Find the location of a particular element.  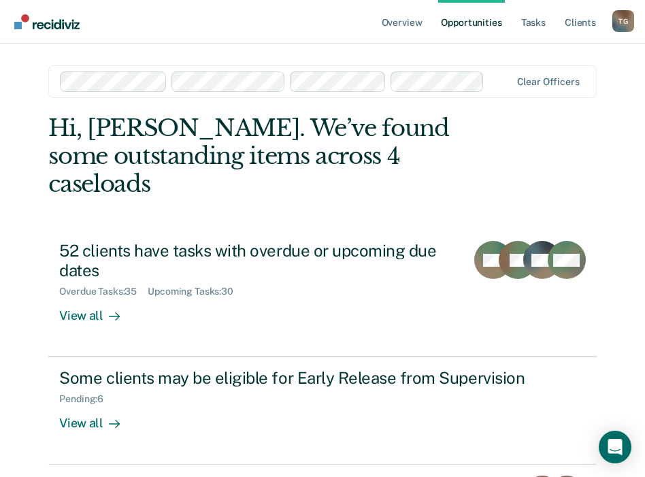

div: T G is located at coordinates (623, 21).